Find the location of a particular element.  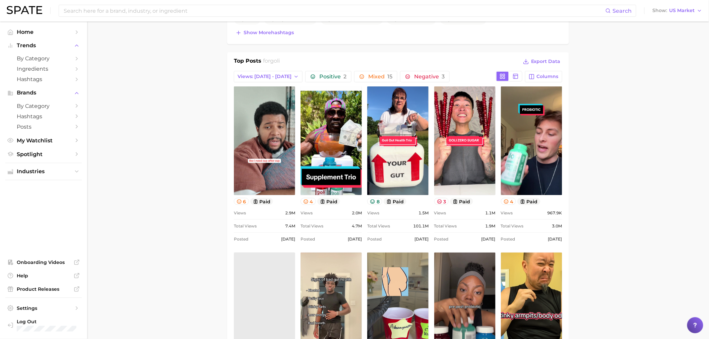

span: Export Data is located at coordinates (546, 61).